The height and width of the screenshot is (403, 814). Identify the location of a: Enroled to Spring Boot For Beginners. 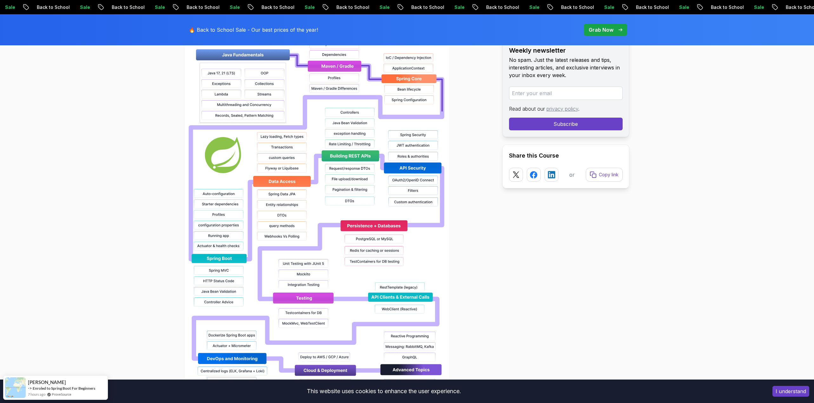
(64, 388).